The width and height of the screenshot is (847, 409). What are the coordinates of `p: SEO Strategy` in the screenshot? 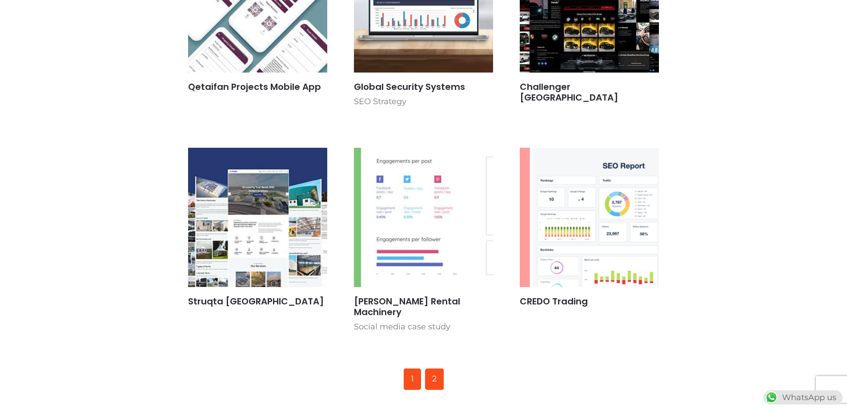 It's located at (423, 101).